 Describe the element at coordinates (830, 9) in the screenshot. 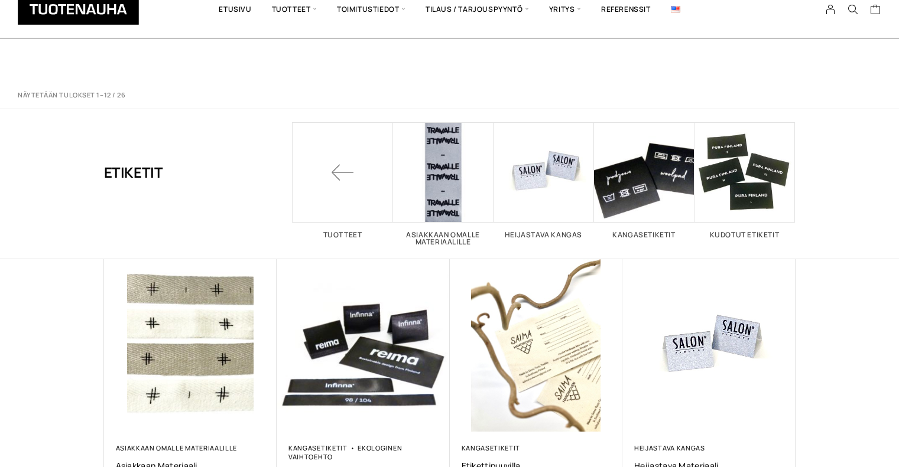

I see `a: My Account` at that location.